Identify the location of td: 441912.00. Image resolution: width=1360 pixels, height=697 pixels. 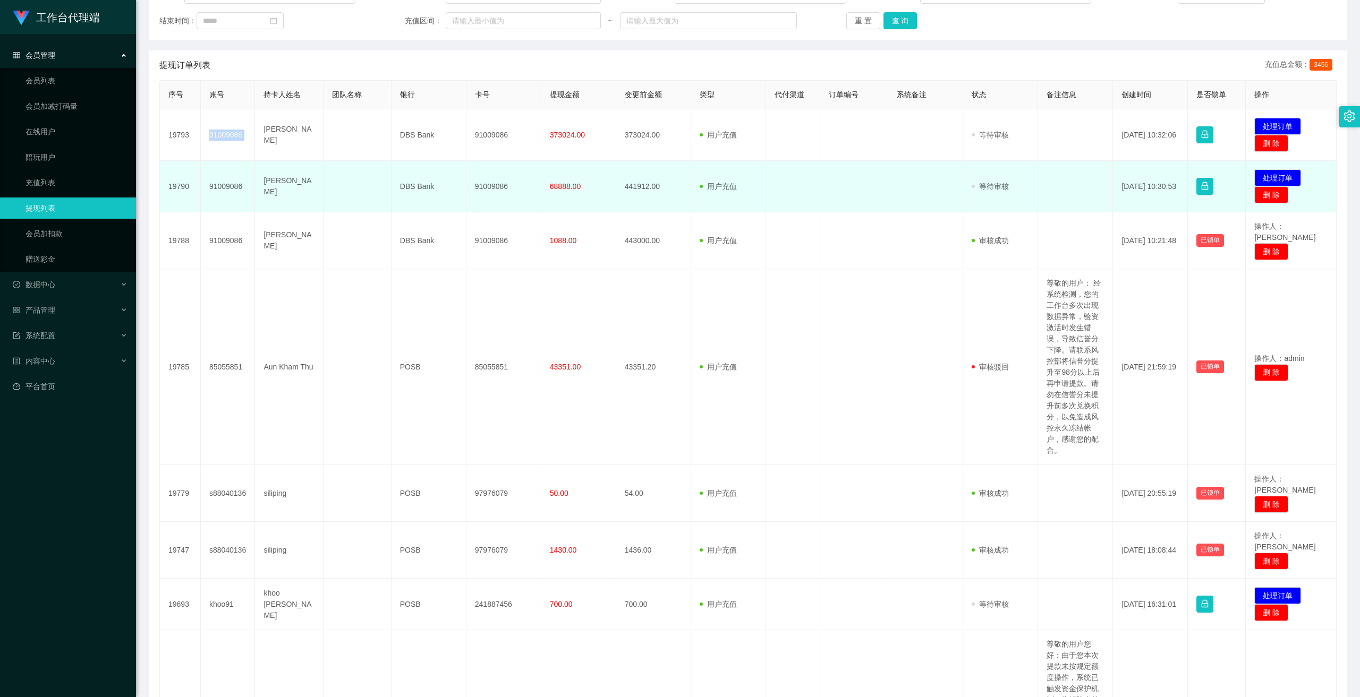
(653, 186).